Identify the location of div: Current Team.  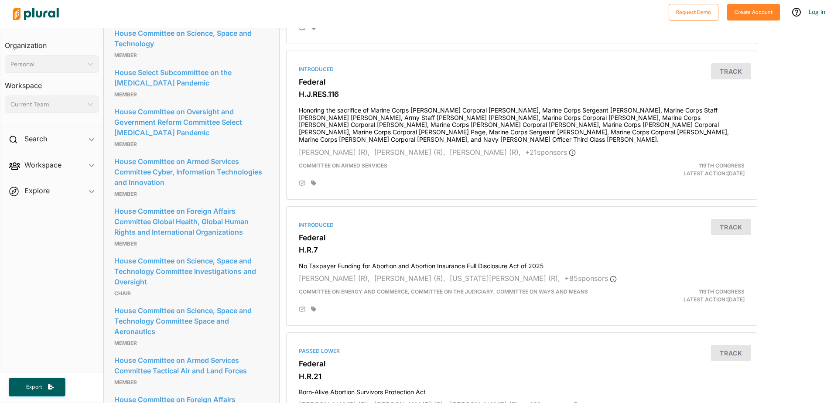
(47, 104).